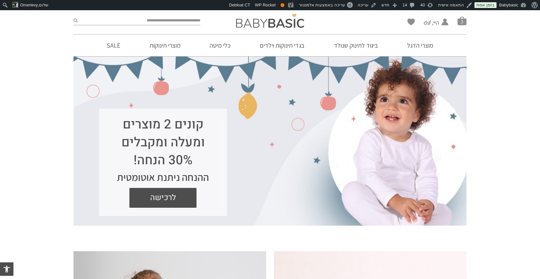 Image resolution: width=540 pixels, height=279 pixels. What do you see at coordinates (163, 198) in the screenshot?
I see `span: לרכישה` at bounding box center [163, 198].